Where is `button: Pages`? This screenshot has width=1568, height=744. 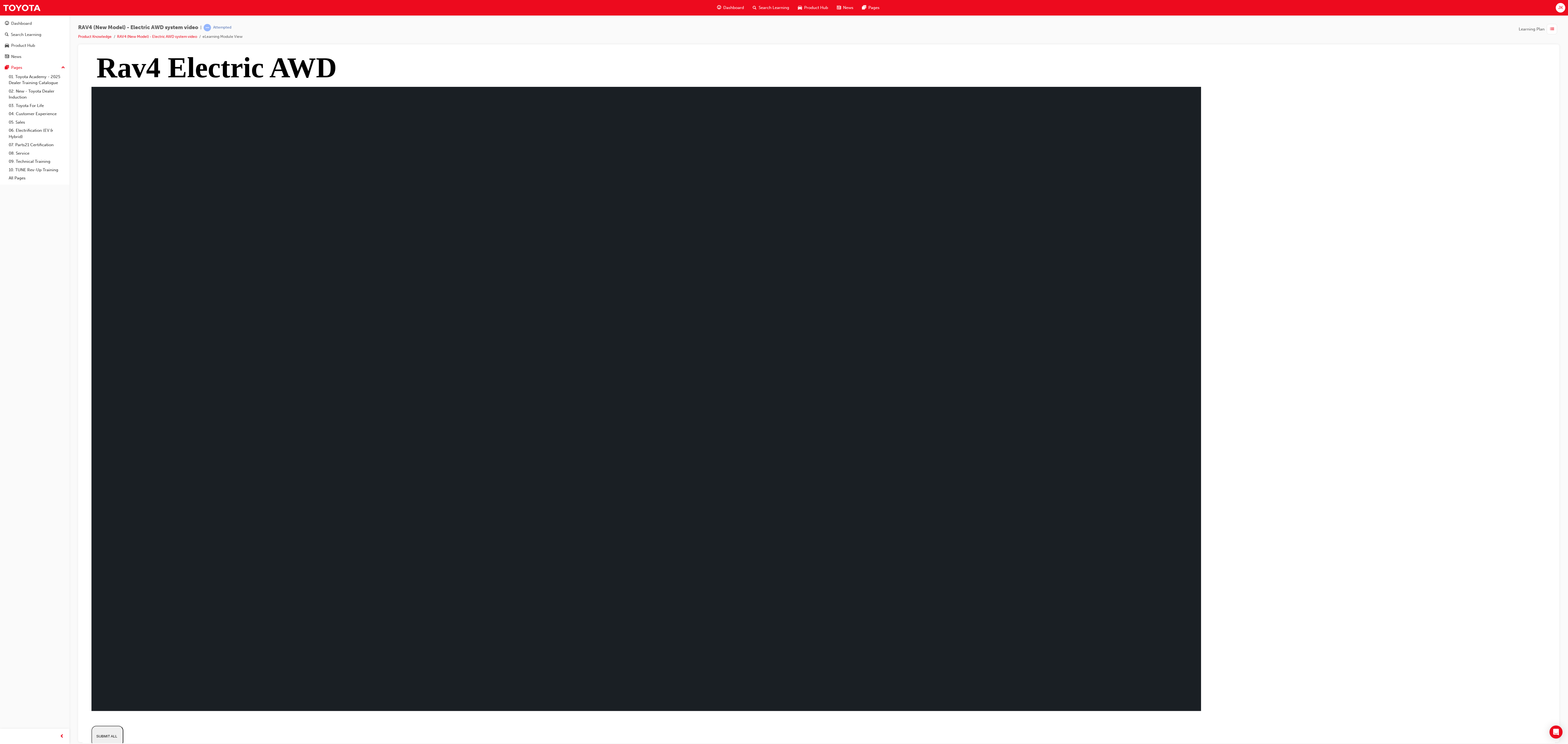 button: Pages is located at coordinates (35, 68).